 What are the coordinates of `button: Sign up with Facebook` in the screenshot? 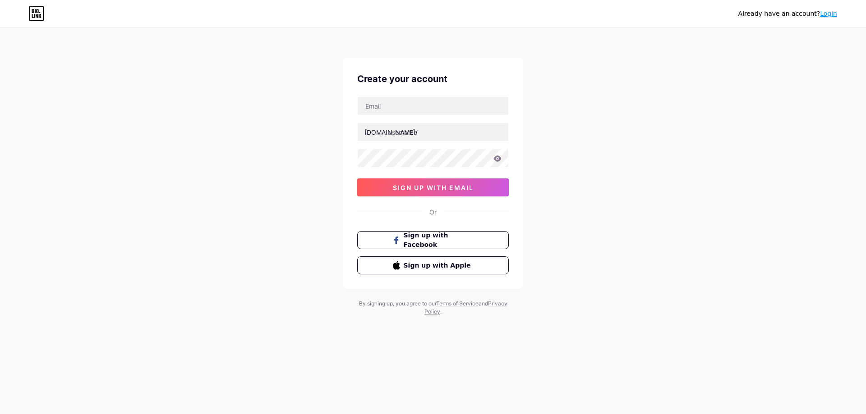 It's located at (433, 240).